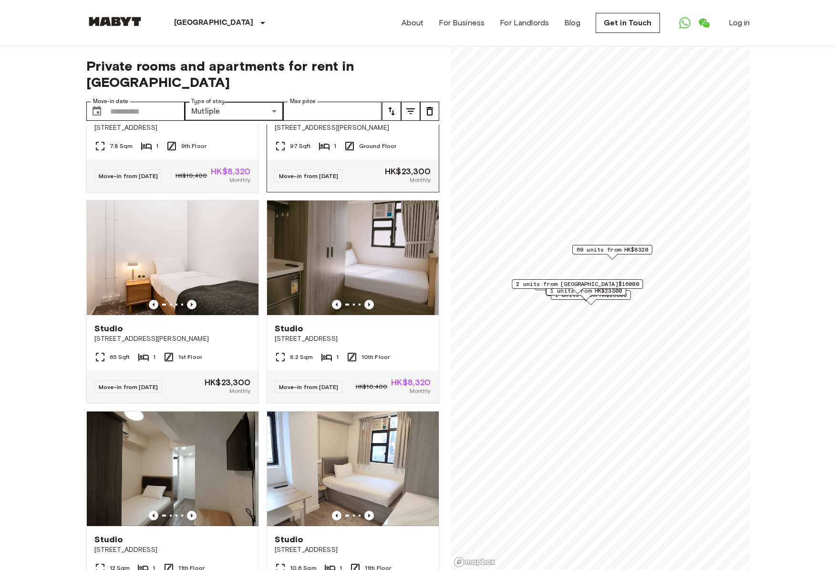 Image resolution: width=836 pixels, height=570 pixels. What do you see at coordinates (685, 23) in the screenshot?
I see `a: Open WhatsApp` at bounding box center [685, 23].